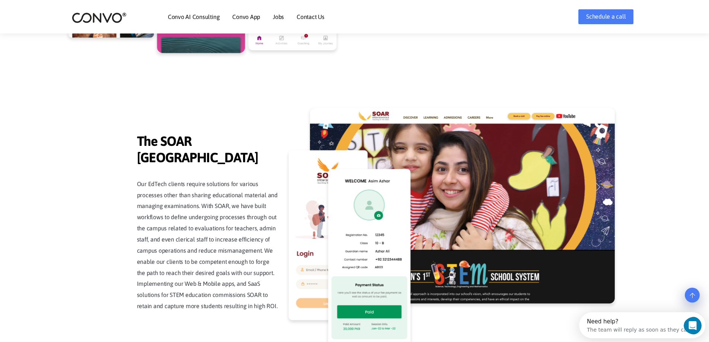 Image resolution: width=709 pixels, height=342 pixels. I want to click on a: Schedule a call, so click(606, 17).